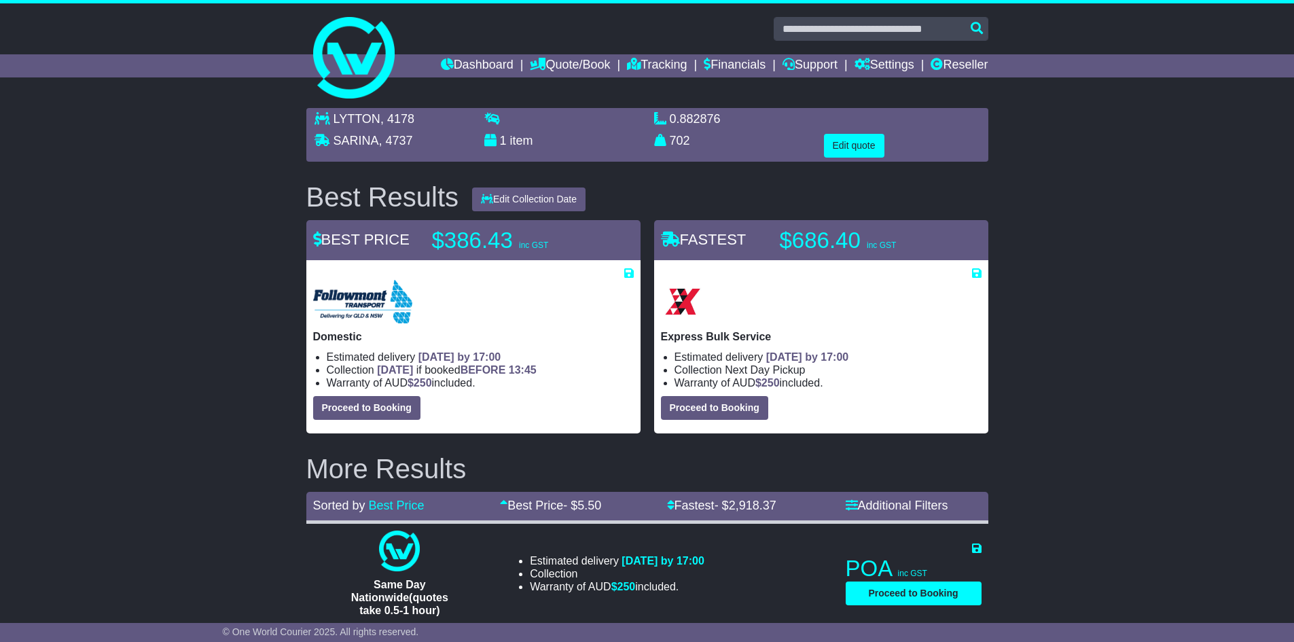 Image resolution: width=1294 pixels, height=642 pixels. I want to click on span: Next Day Pickup, so click(765, 370).